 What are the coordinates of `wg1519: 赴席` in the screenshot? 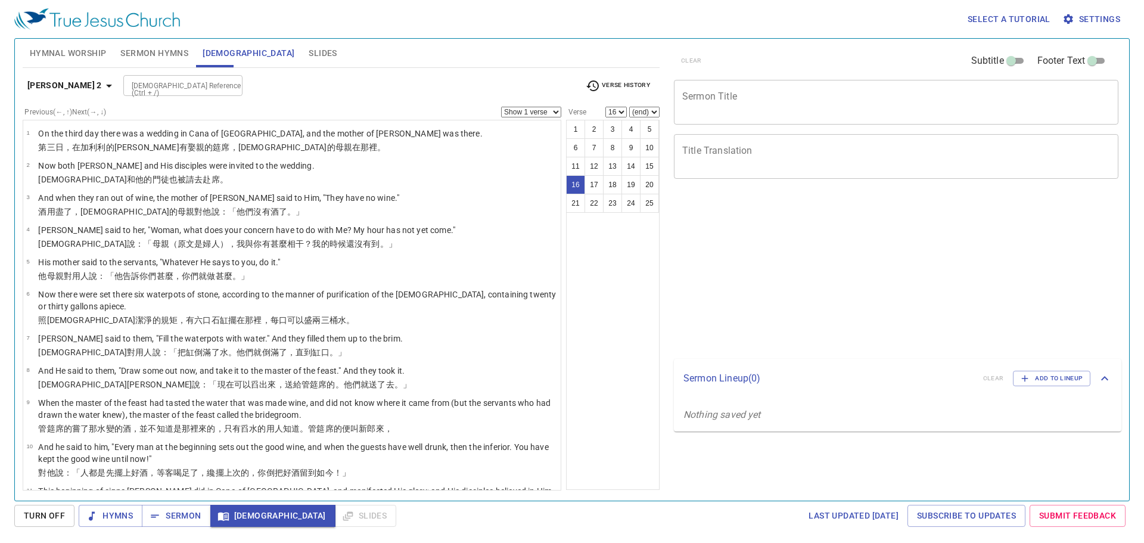 It's located at (215, 179).